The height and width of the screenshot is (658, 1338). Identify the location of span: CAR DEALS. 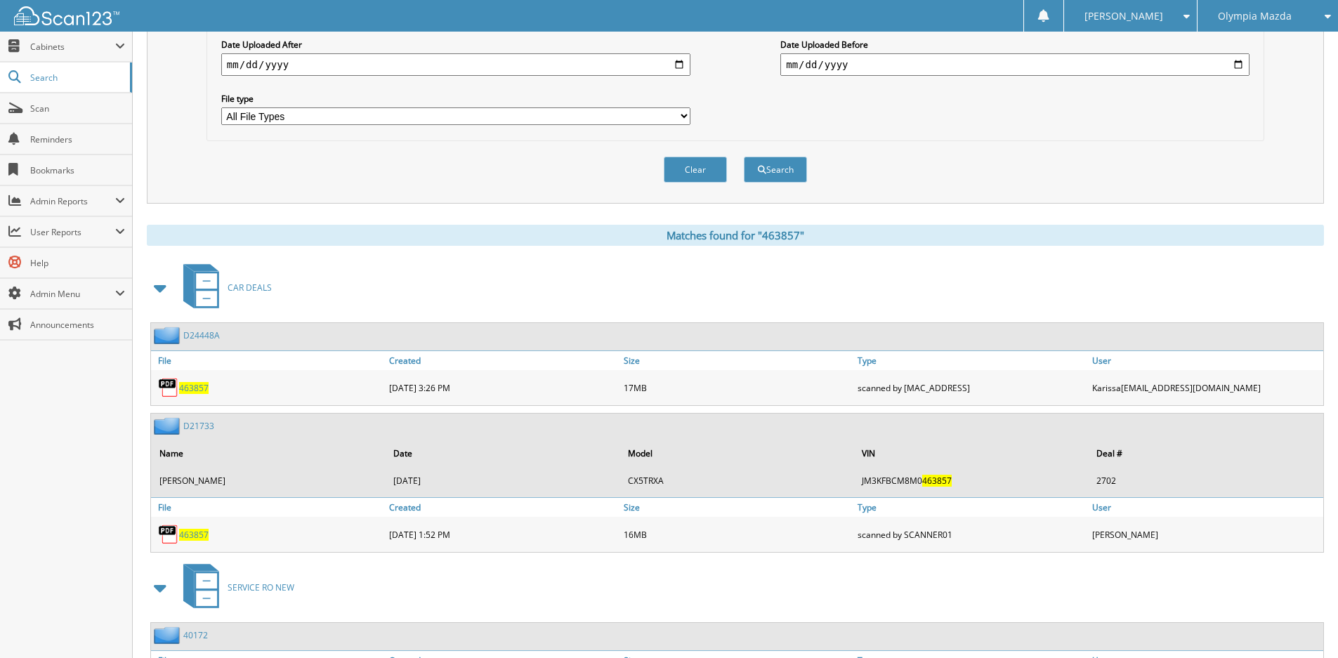
(249, 287).